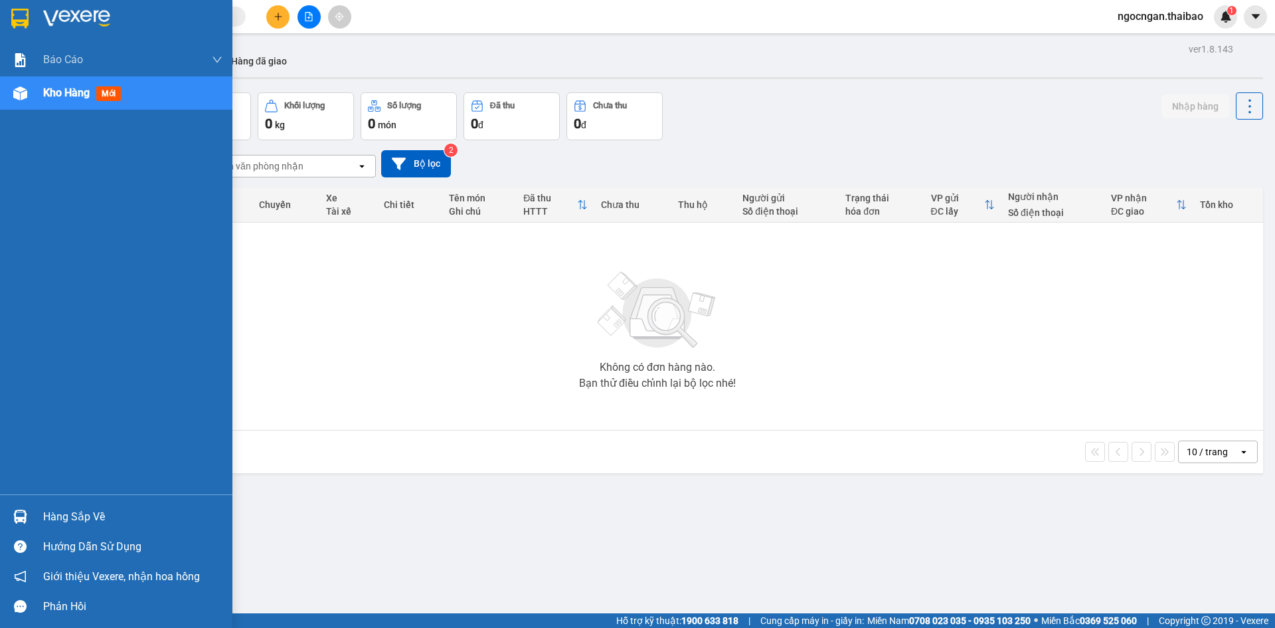 Image resolution: width=1275 pixels, height=628 pixels. I want to click on div: Không có đơn hàng nào., so click(657, 367).